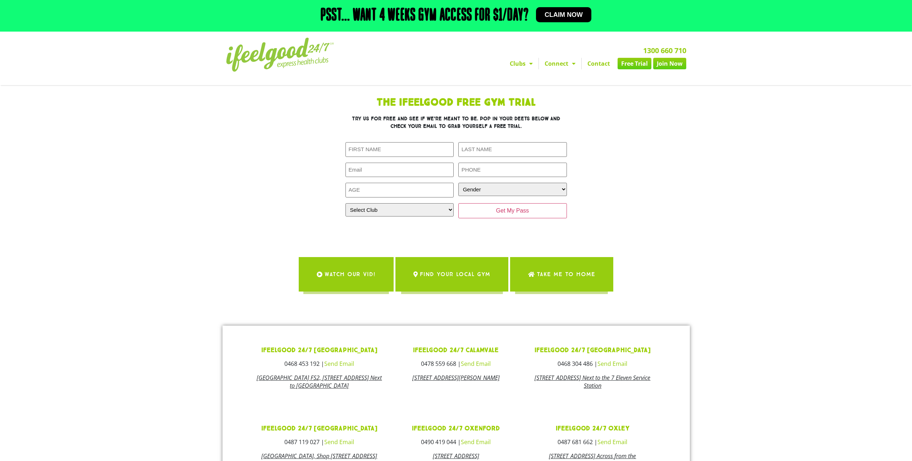 This screenshot has width=912, height=461. Describe the element at coordinates (456, 103) in the screenshot. I see `h1: The IfeelGood Free Gym Trial` at that location.